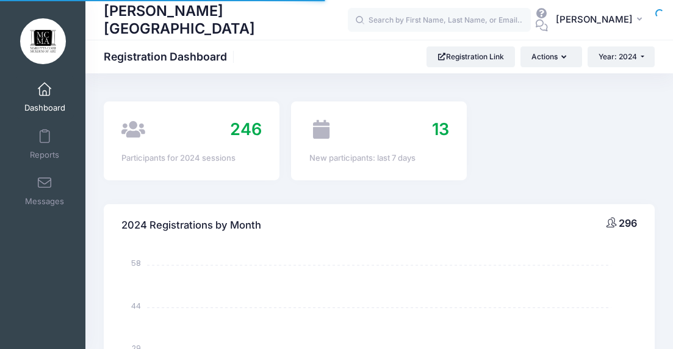  I want to click on button: Year: 2024, so click(621, 57).